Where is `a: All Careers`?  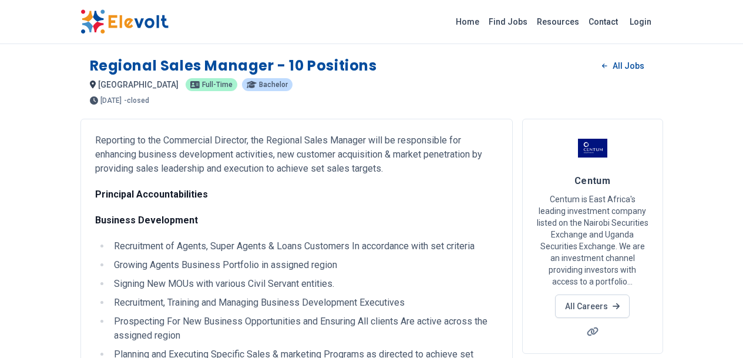
a: All Careers is located at coordinates (592, 306).